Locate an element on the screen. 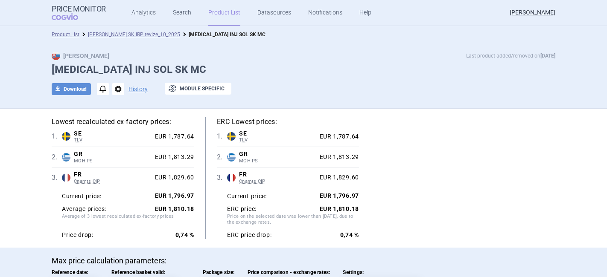  img: SK is located at coordinates (56, 56).